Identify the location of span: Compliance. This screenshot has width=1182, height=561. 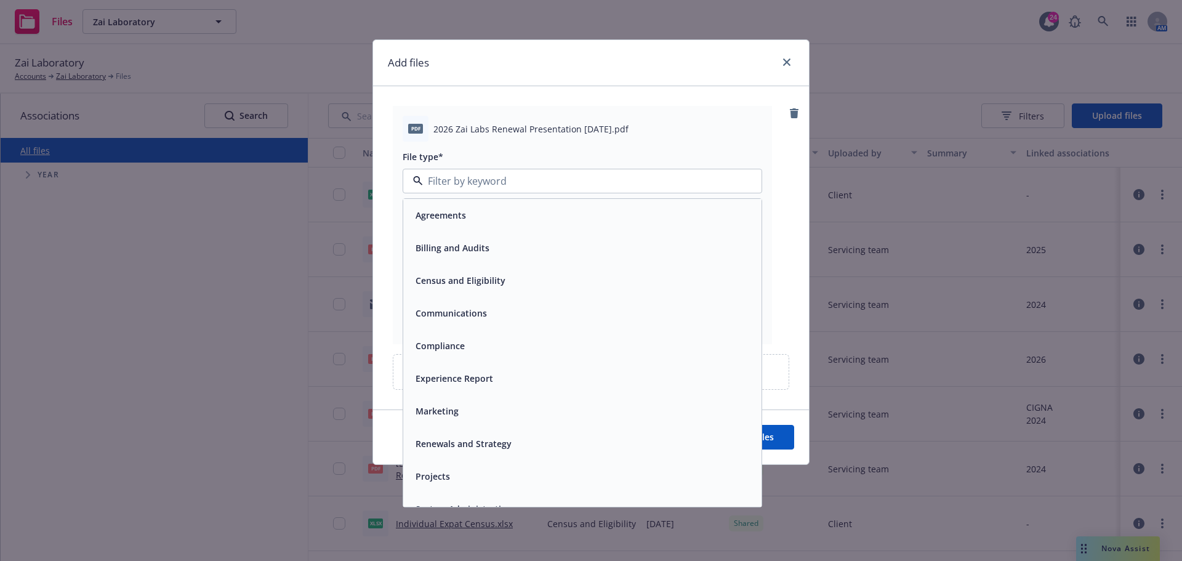
(440, 345).